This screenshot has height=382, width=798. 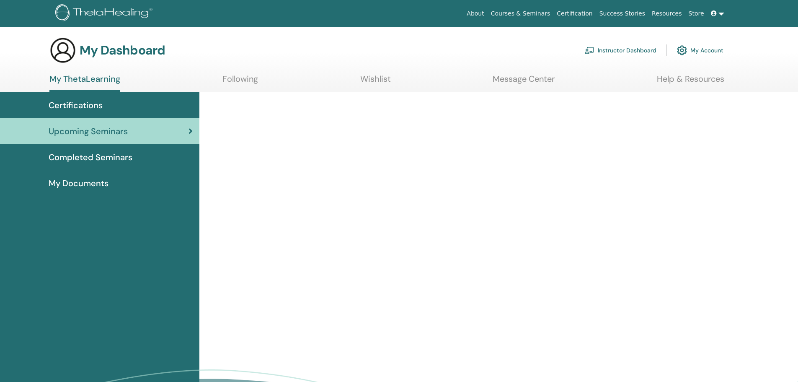 What do you see at coordinates (122, 50) in the screenshot?
I see `h3: My Dashboard` at bounding box center [122, 50].